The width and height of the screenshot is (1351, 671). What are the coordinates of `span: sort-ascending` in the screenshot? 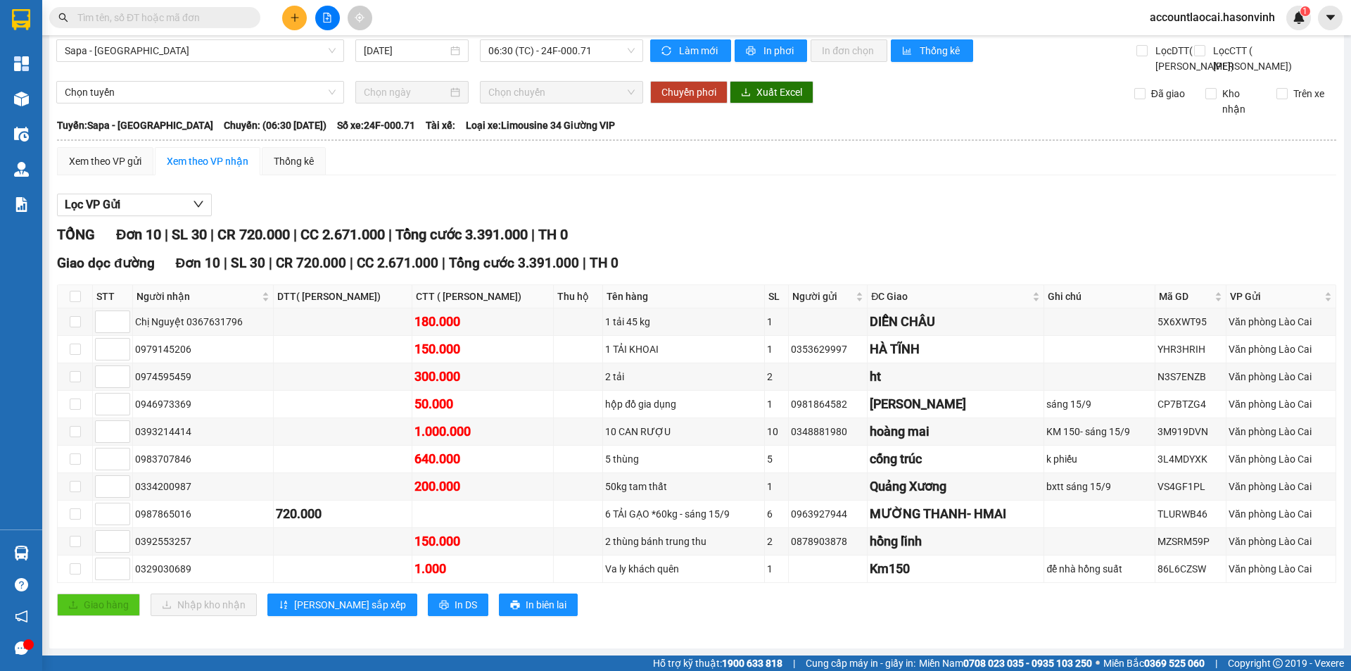 It's located at (284, 605).